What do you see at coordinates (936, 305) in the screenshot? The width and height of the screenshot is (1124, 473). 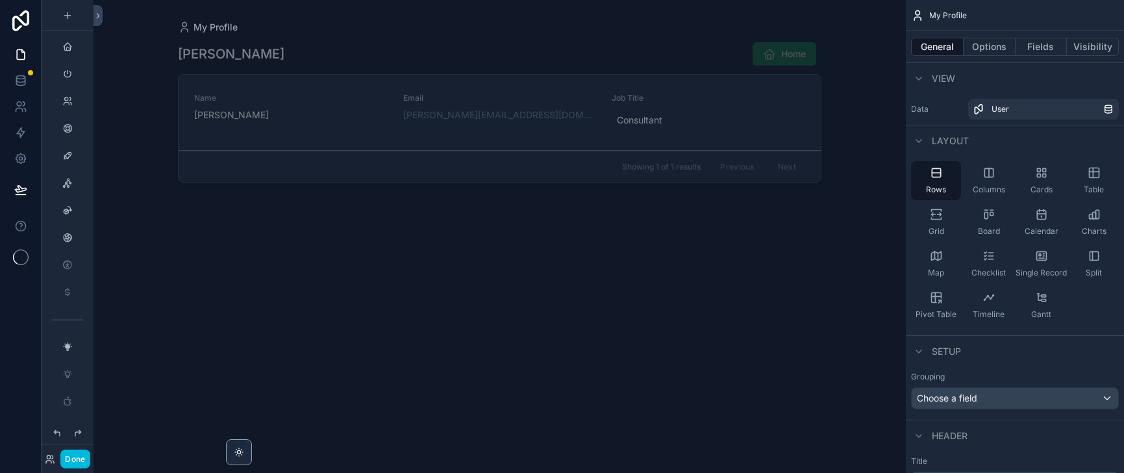 I see `button: Pivot Table` at bounding box center [936, 305].